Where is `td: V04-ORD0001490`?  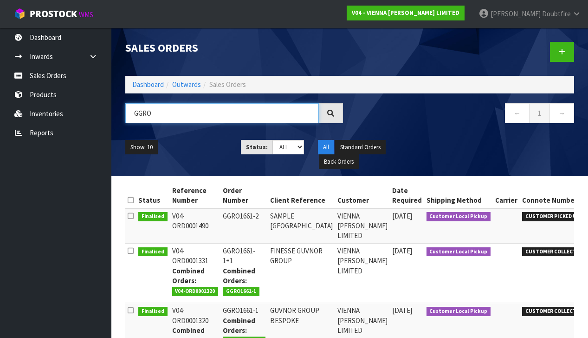 td: V04-ORD0001490 is located at coordinates (196, 226).